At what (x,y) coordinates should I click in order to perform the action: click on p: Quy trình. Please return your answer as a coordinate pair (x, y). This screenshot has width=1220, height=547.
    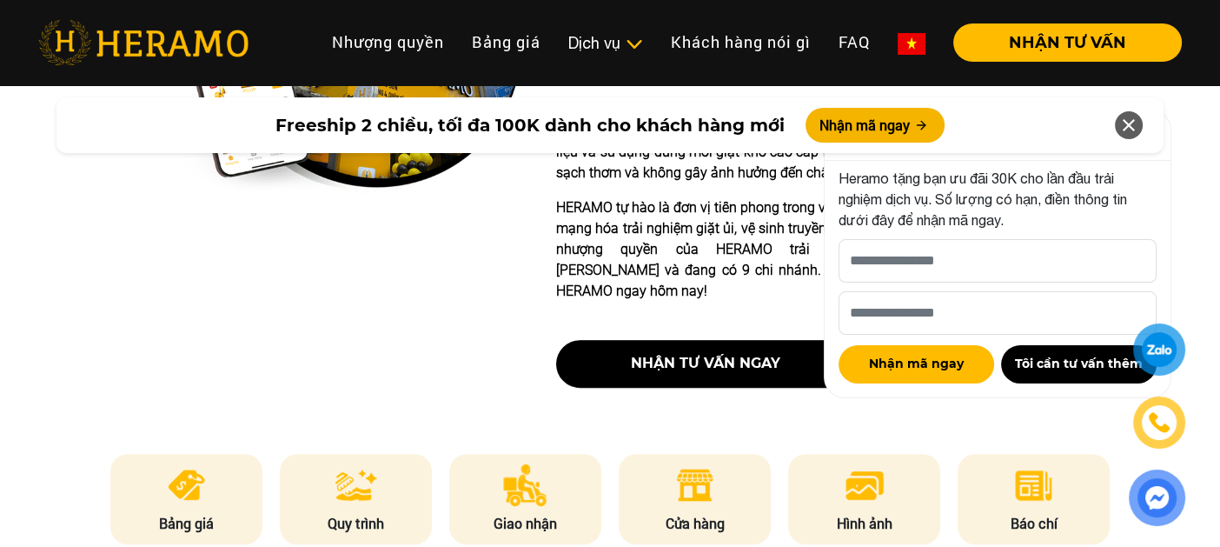
    Looking at the image, I should click on (356, 523).